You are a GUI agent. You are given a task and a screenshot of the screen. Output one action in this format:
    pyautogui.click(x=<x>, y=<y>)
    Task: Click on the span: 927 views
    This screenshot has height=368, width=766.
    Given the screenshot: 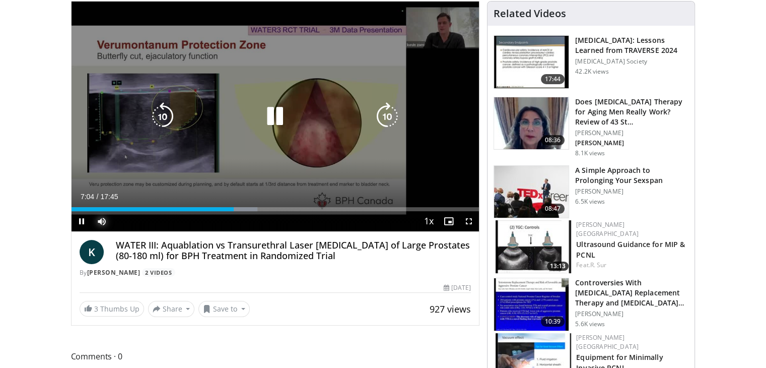 What is the action you would take?
    pyautogui.click(x=450, y=309)
    